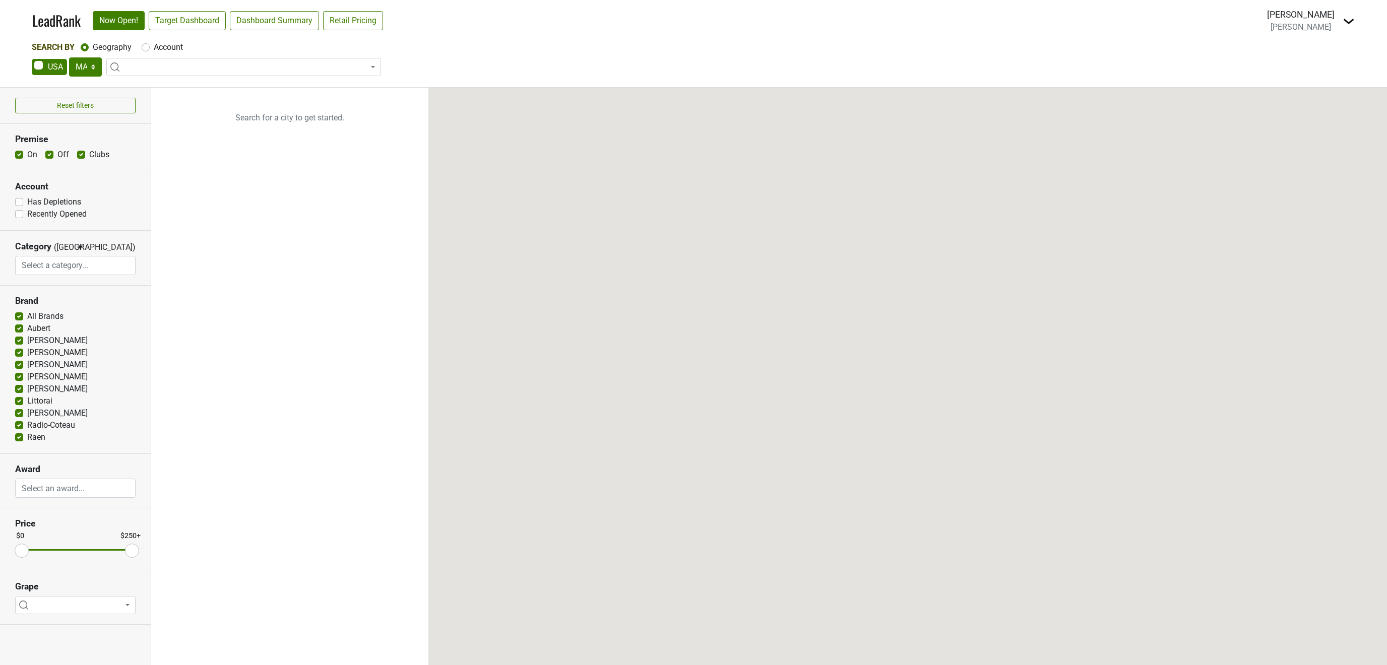 This screenshot has width=1387, height=665. Describe the element at coordinates (168, 47) in the screenshot. I see `label: Account` at that location.